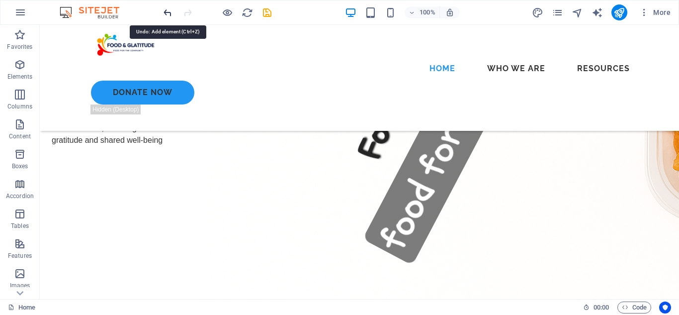 The width and height of the screenshot is (679, 315). What do you see at coordinates (20, 255) in the screenshot?
I see `p: Features` at bounding box center [20, 255].